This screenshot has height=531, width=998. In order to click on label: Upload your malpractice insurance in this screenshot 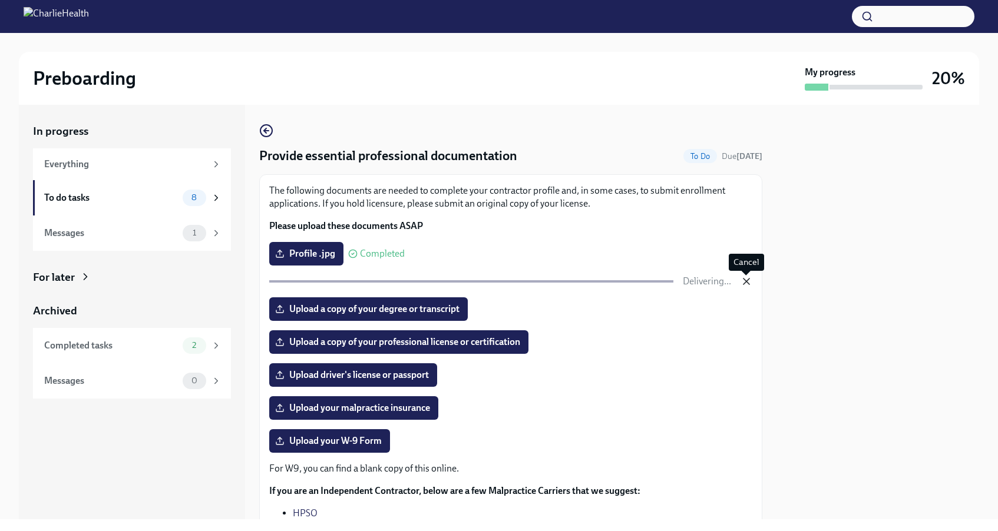, I will do `click(353, 408)`.